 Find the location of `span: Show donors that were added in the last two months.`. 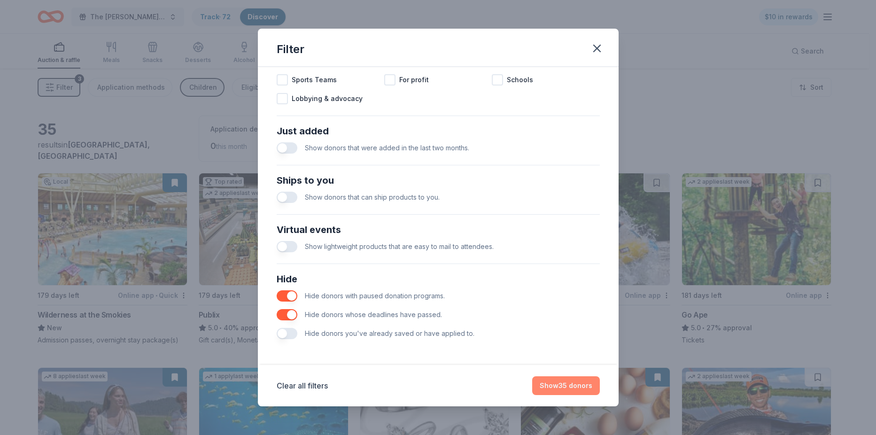

span: Show donors that were added in the last two months. is located at coordinates (387, 148).